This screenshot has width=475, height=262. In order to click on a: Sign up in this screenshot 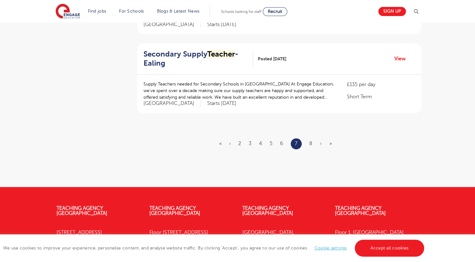, I will do `click(392, 11)`.